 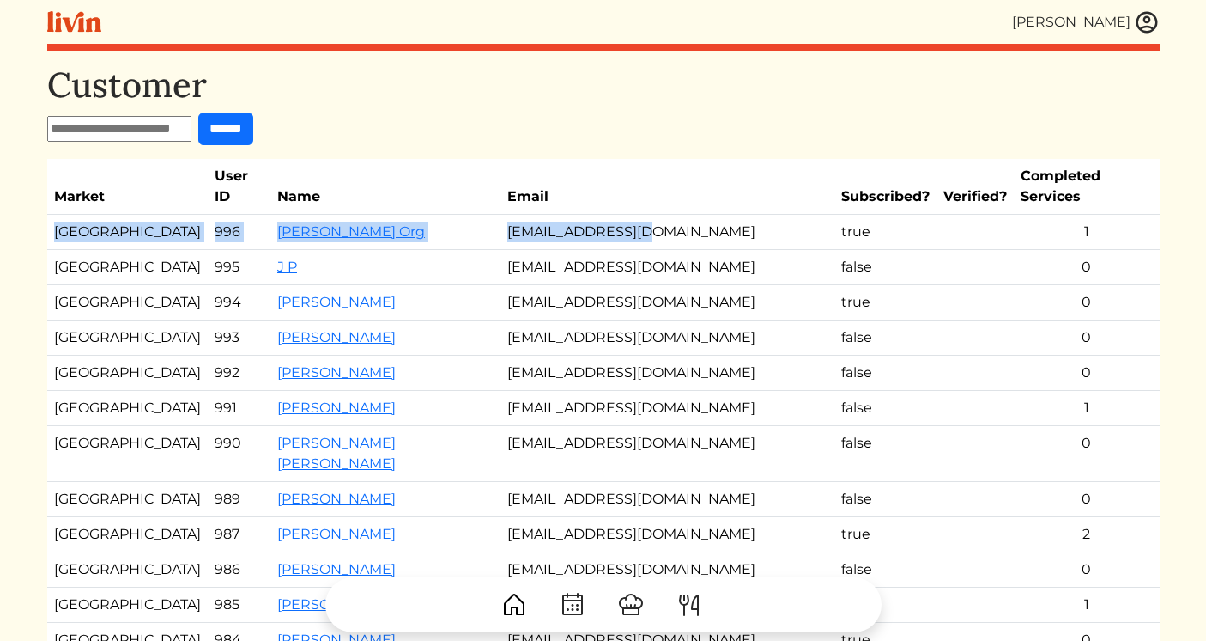 I want to click on a: J P, so click(x=287, y=266).